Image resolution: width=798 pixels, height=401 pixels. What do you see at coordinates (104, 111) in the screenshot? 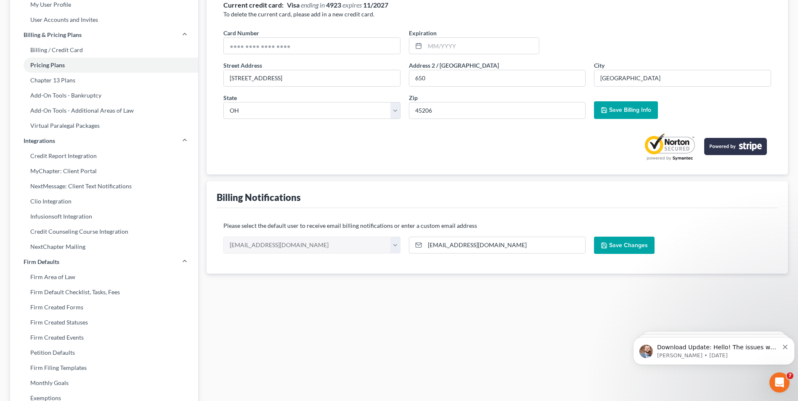
I see `a: Add-On Tools - Additional Areas of Law` at bounding box center [104, 111].